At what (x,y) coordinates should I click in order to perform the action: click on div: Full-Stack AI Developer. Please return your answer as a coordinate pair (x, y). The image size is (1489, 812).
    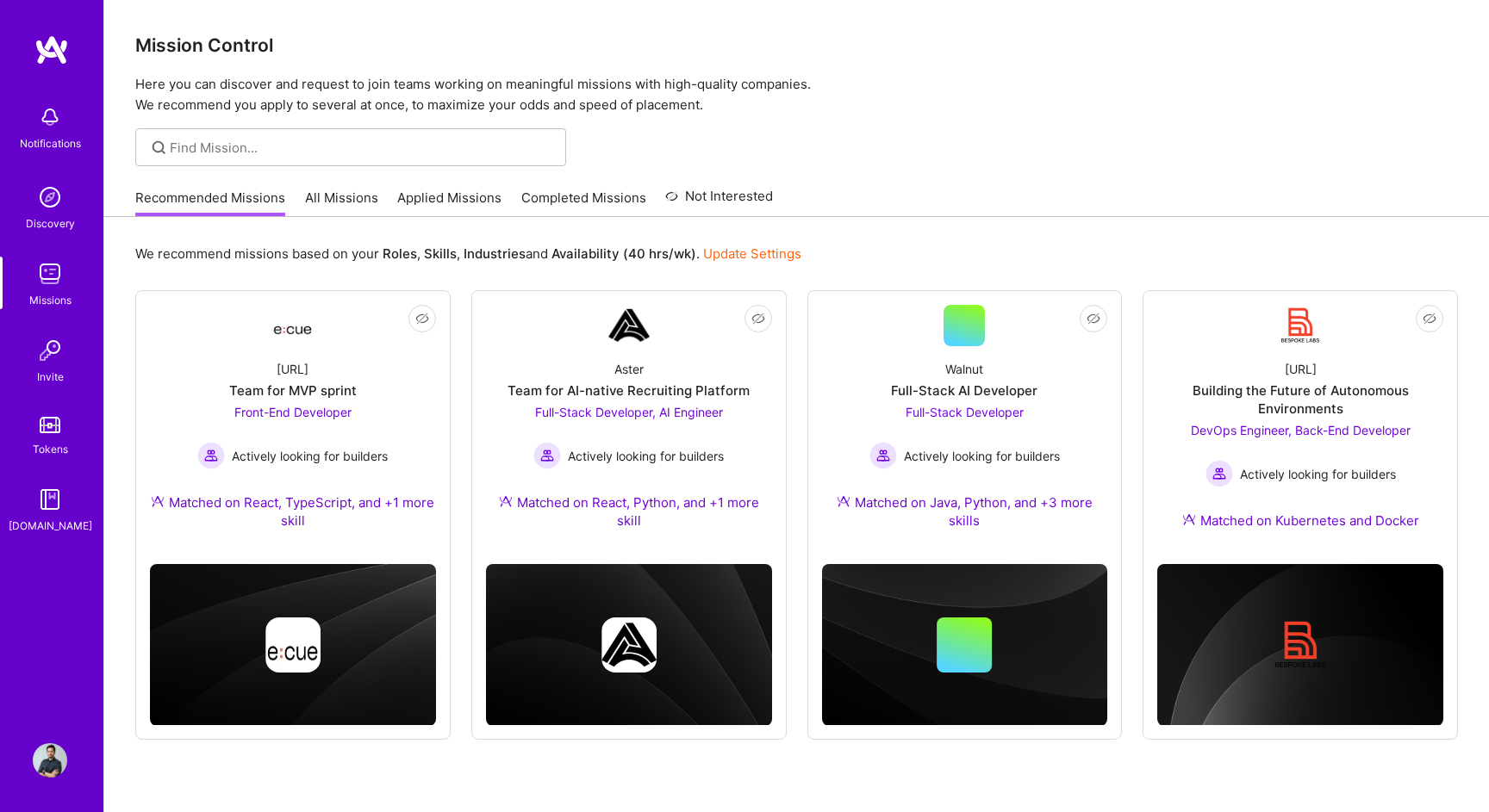
    Looking at the image, I should click on (964, 390).